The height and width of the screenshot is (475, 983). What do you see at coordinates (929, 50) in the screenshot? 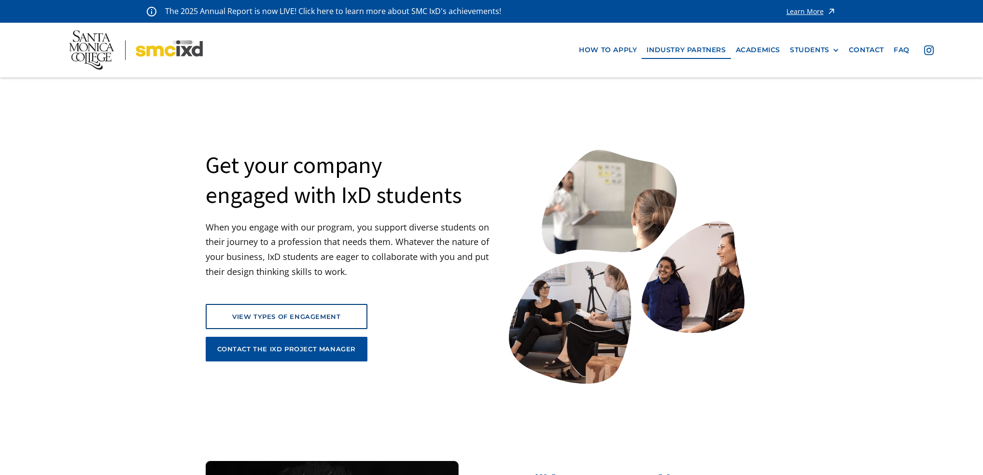
I see `img: icon - instagram` at bounding box center [929, 50].